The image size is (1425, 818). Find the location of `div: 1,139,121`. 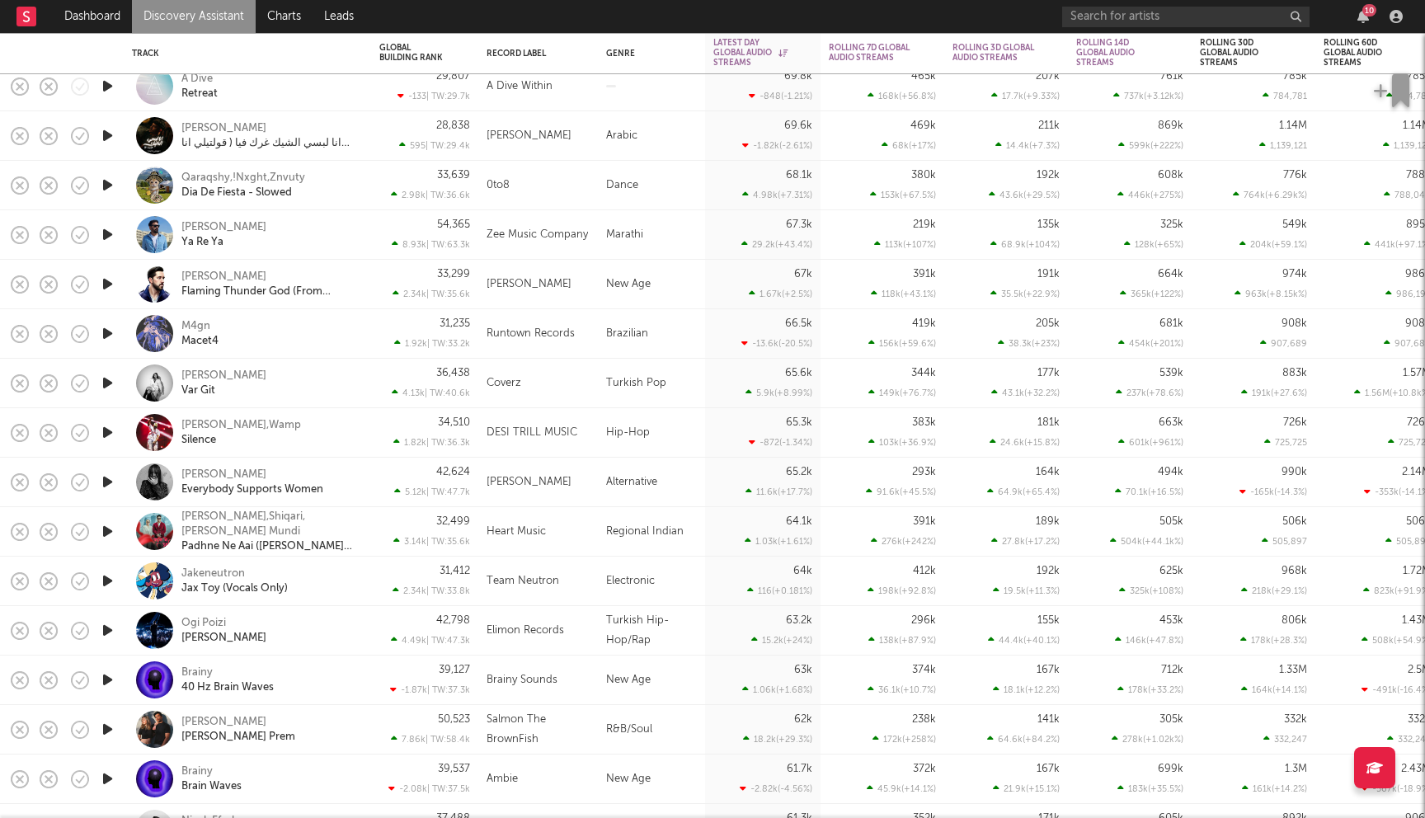

div: 1,139,121 is located at coordinates (1283, 145).